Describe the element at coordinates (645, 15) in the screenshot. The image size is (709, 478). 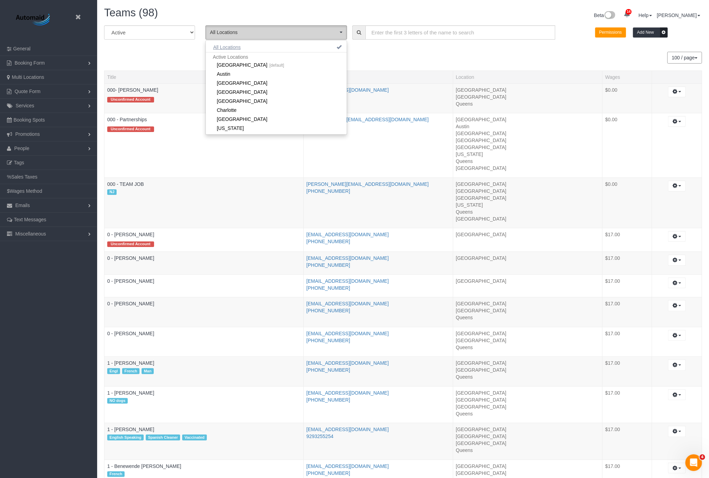
I see `a: Help` at that location.